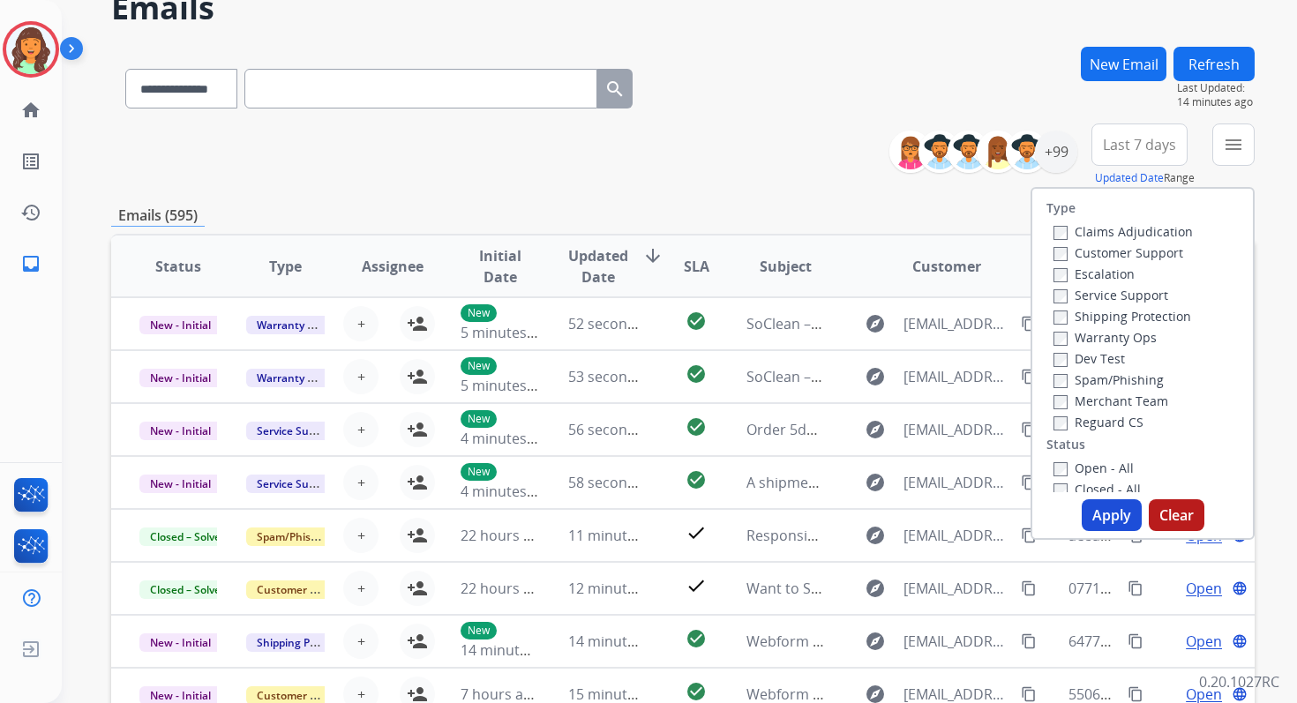 The image size is (1297, 703). What do you see at coordinates (598, 266) in the screenshot?
I see `span: Updated Date` at bounding box center [598, 266].